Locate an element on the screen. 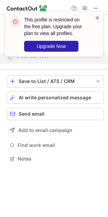 Image resolution: width=108 pixels, height=217 pixels. button: Find work email is located at coordinates (56, 146).